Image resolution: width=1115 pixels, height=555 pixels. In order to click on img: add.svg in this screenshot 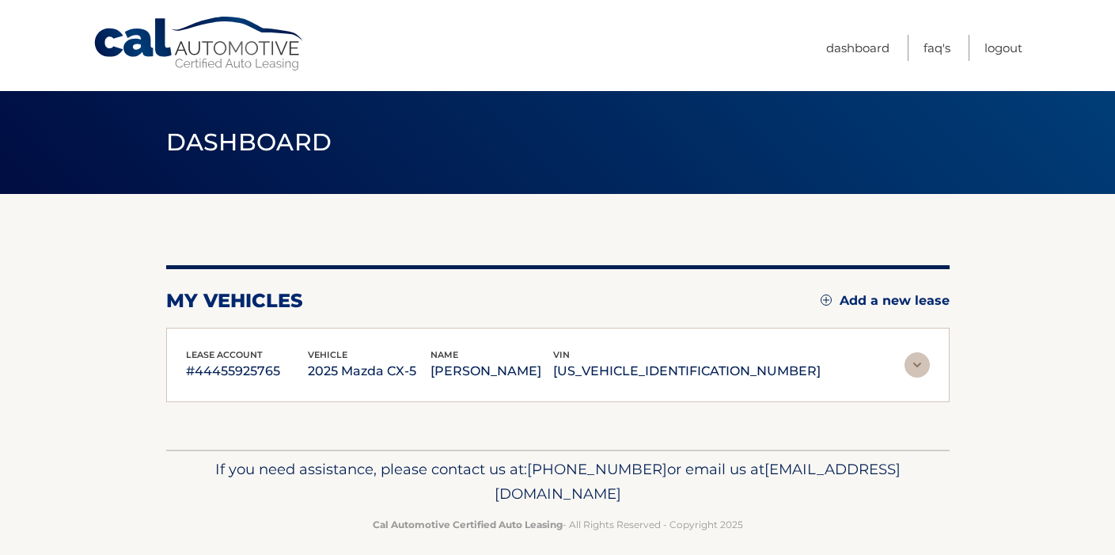, I will do `click(826, 300)`.